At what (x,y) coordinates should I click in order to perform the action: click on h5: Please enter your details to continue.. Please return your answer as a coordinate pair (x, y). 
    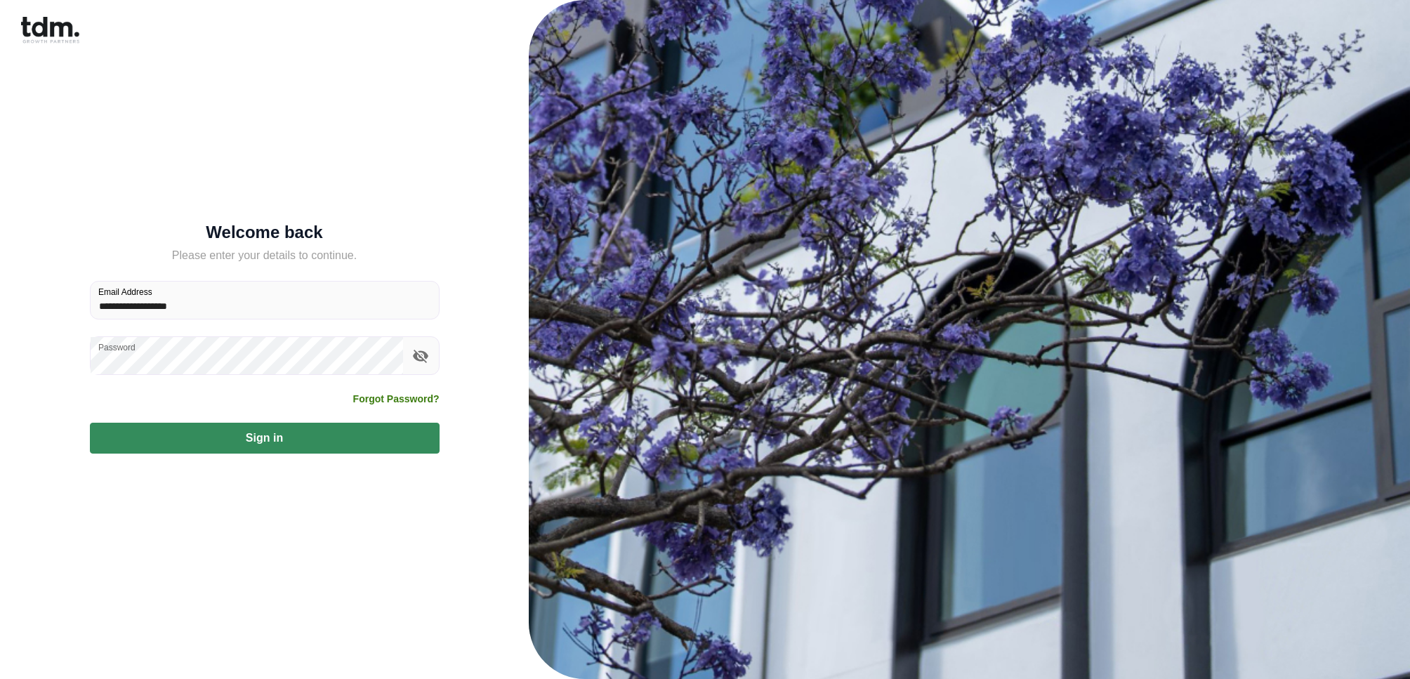
    Looking at the image, I should click on (265, 256).